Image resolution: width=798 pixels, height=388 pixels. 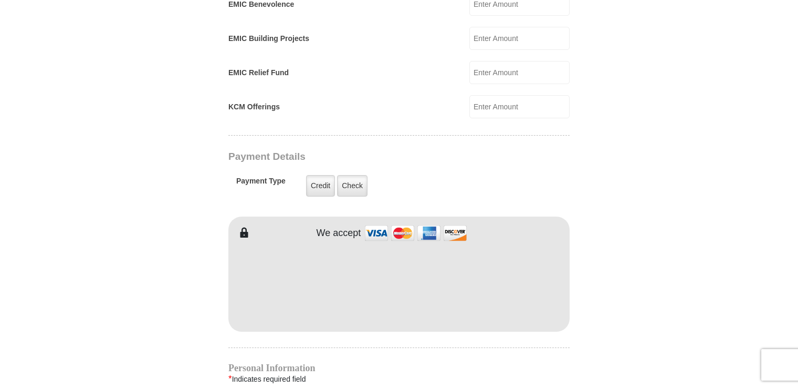 I want to click on h5: Payment Type, so click(x=261, y=183).